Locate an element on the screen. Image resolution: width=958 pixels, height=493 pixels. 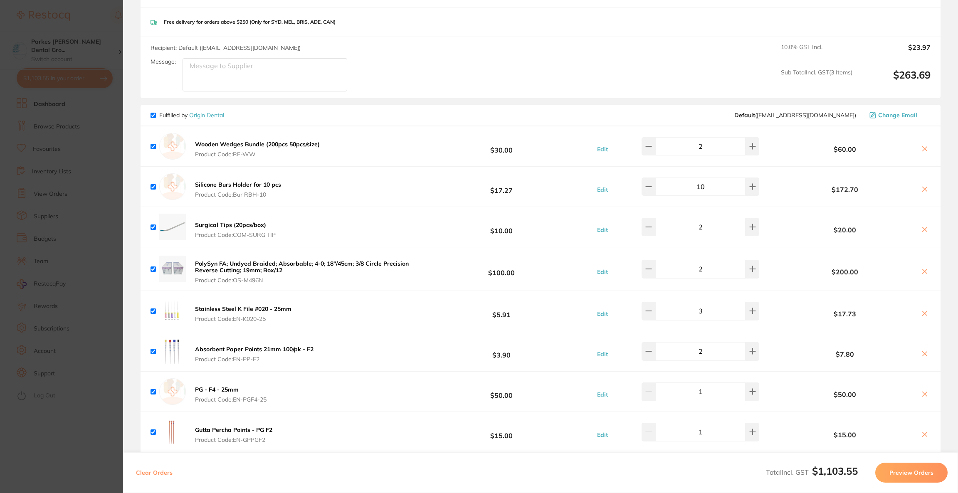
b: $200.00 is located at coordinates (845, 272).